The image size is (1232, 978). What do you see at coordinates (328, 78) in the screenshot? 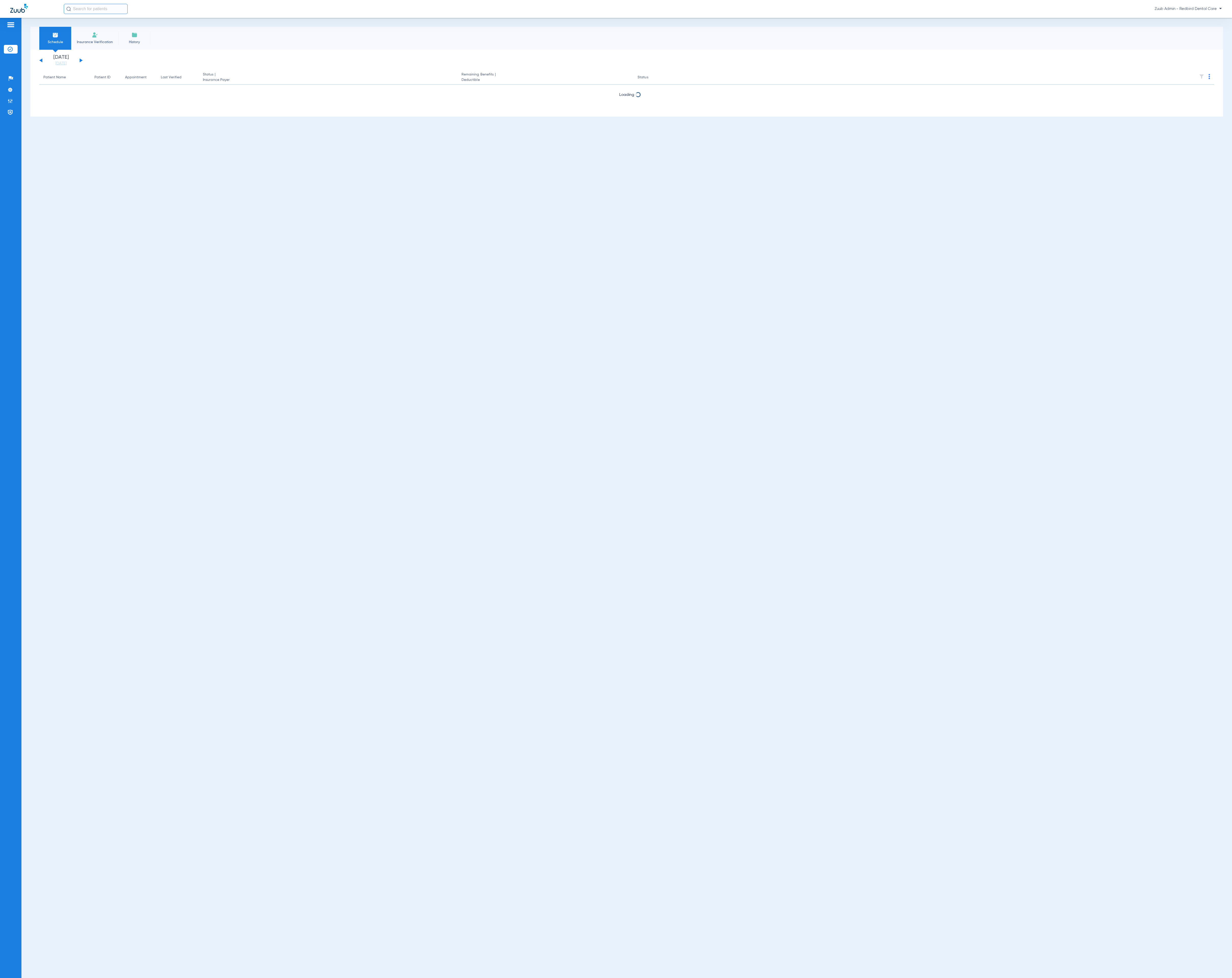
I see `th: Status |` at bounding box center [328, 78].